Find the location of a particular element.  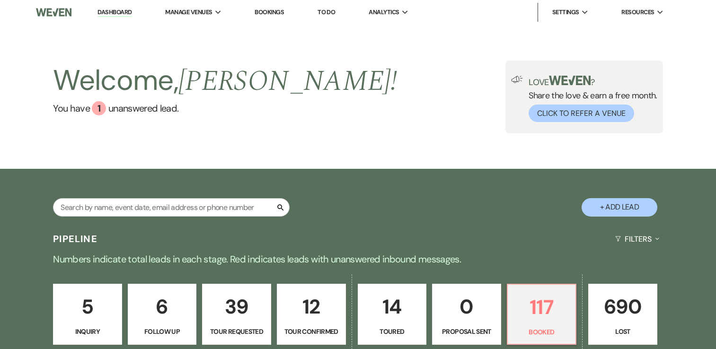

span: Resources is located at coordinates (637, 12).